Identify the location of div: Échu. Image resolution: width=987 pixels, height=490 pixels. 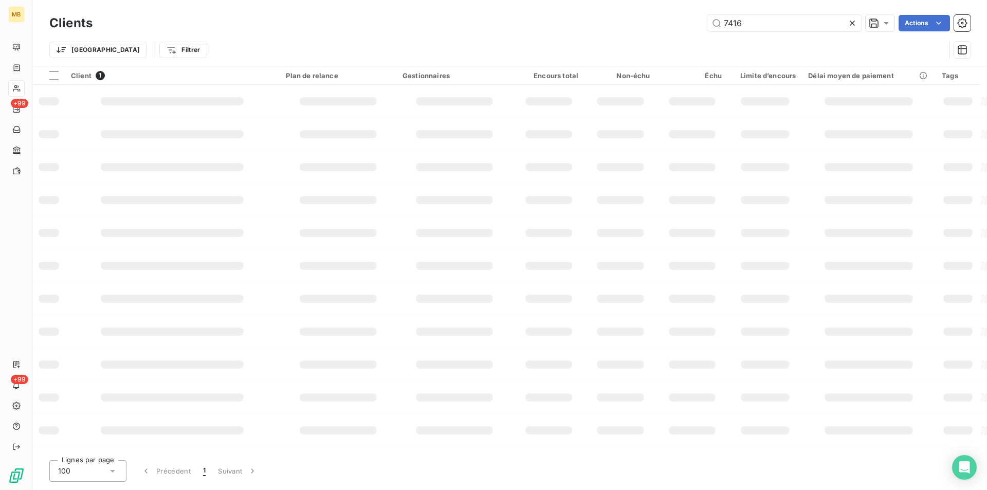
(692, 76).